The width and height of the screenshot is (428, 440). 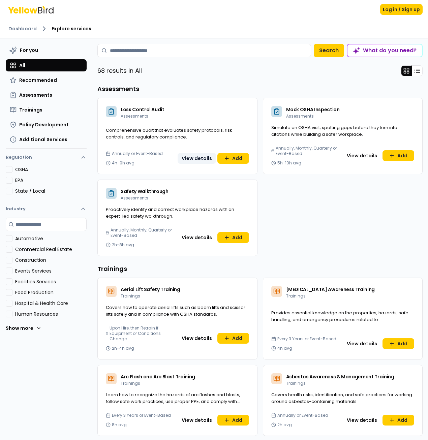 I want to click on button: Show more, so click(x=24, y=328).